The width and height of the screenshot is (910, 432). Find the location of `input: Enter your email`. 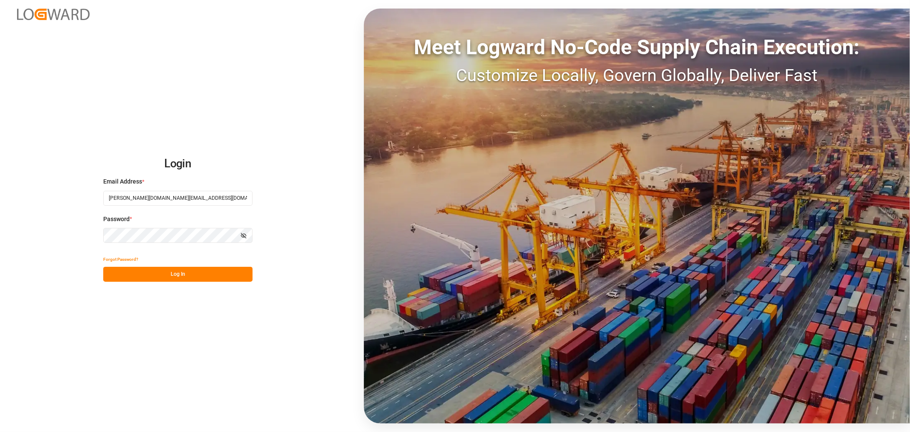

input: Enter your email is located at coordinates (178, 198).